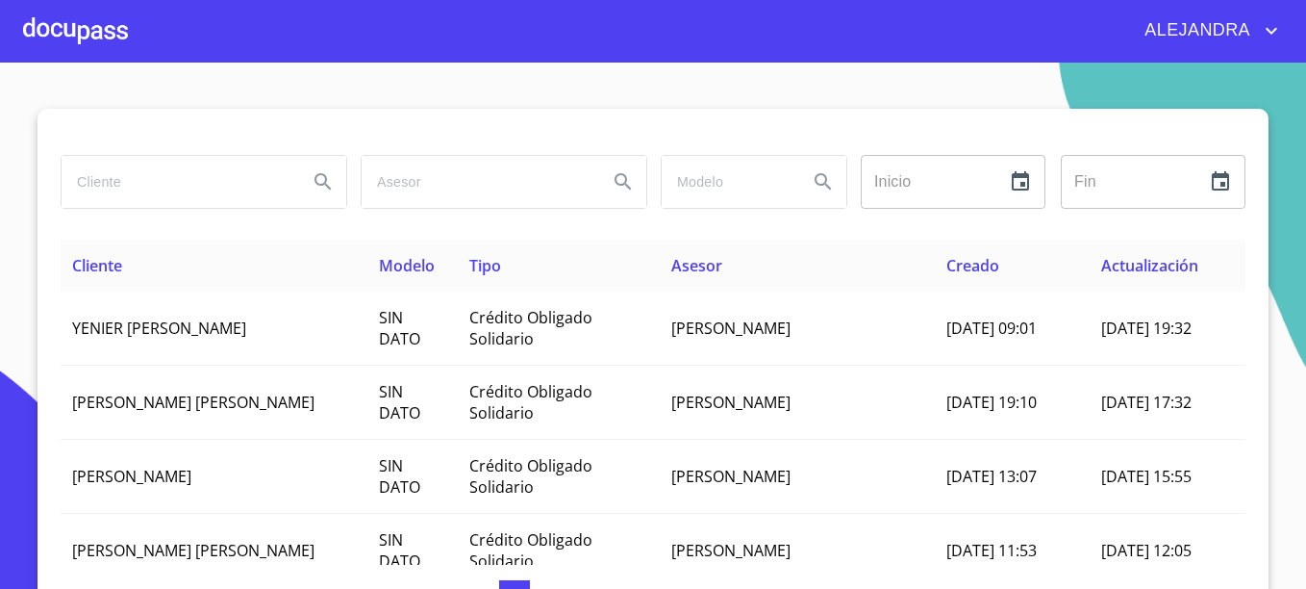 This screenshot has height=589, width=1306. I want to click on span: Tipo, so click(485, 265).